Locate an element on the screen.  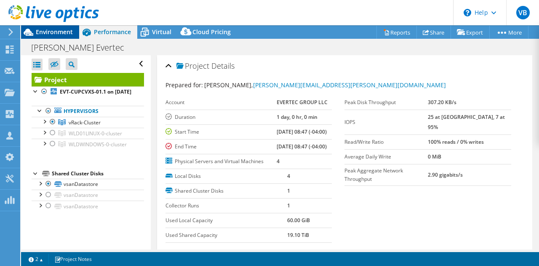
span: Environment is located at coordinates (54, 32).